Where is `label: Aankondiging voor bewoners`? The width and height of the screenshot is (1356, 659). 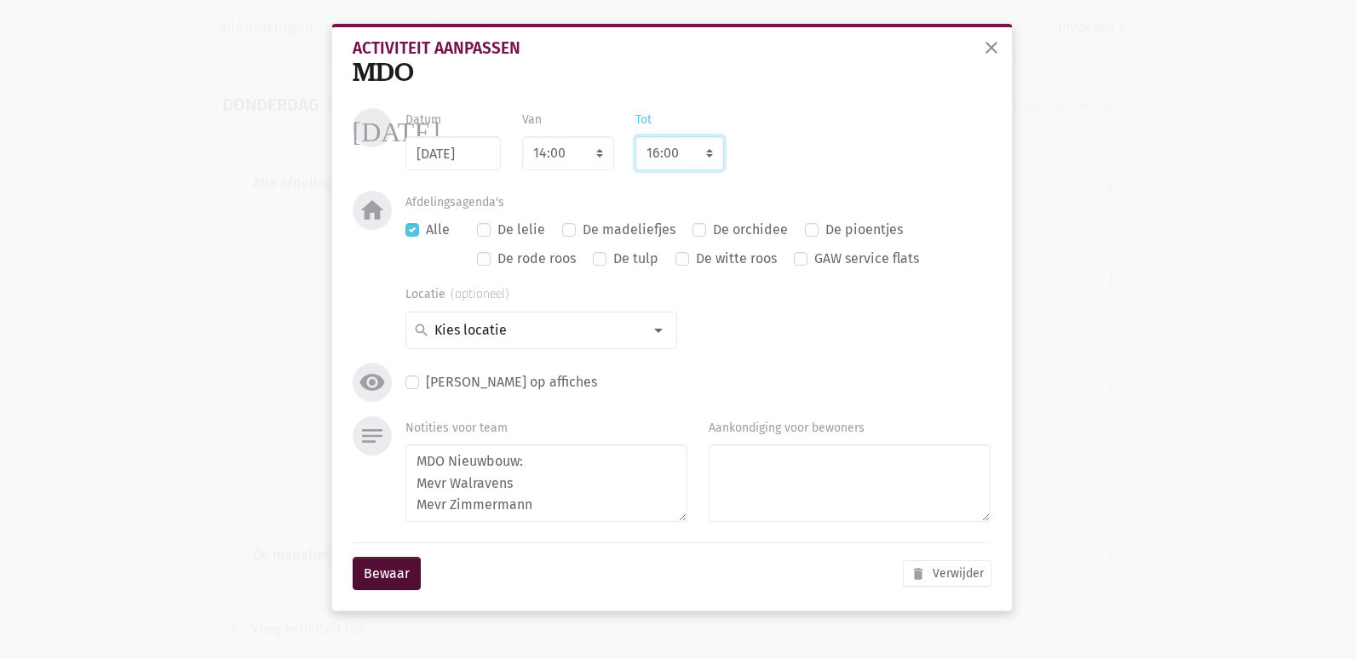 label: Aankondiging voor bewoners is located at coordinates (786, 428).